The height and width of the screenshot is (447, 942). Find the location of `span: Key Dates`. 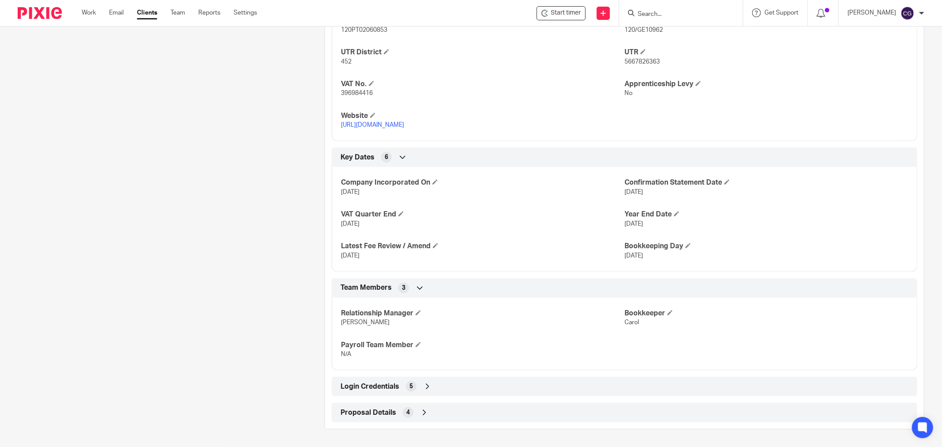

span: Key Dates is located at coordinates (357, 157).